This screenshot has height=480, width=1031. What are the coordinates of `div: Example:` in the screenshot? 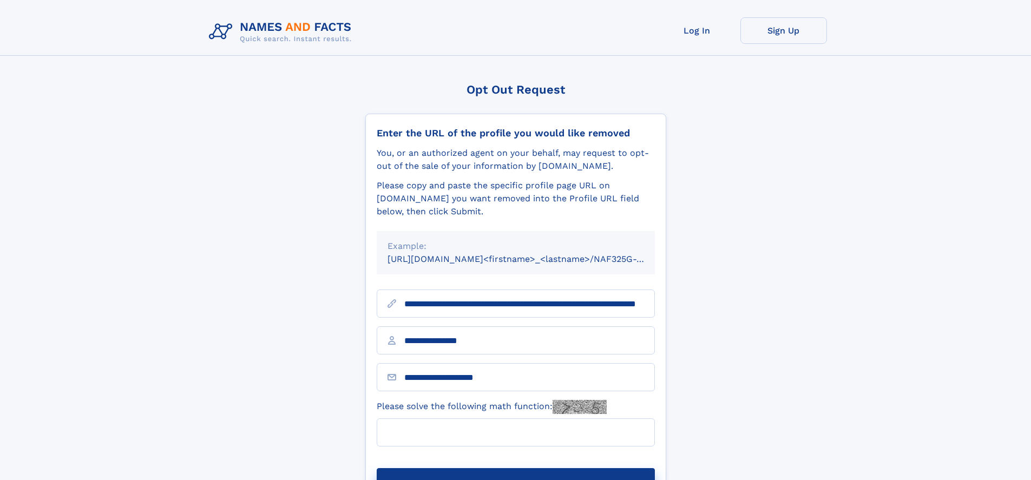 It's located at (516, 246).